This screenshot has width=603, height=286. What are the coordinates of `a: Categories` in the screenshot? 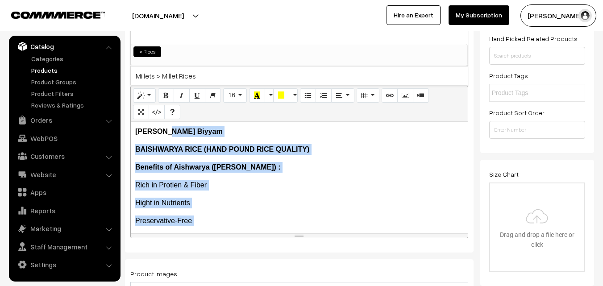 It's located at (73, 58).